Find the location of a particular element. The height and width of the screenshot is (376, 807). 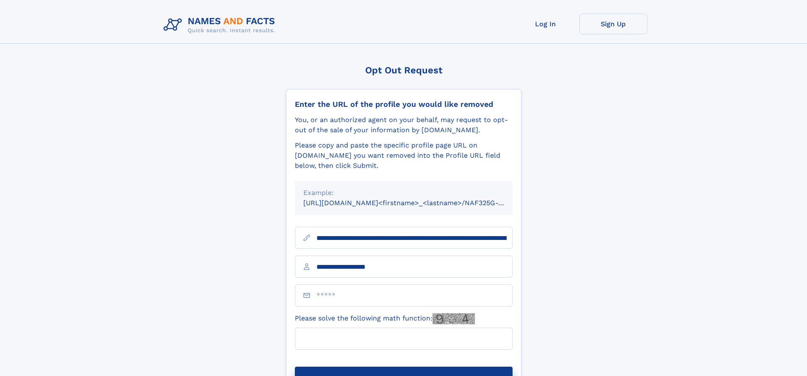

img: Logo Names and Facts is located at coordinates (221, 25).